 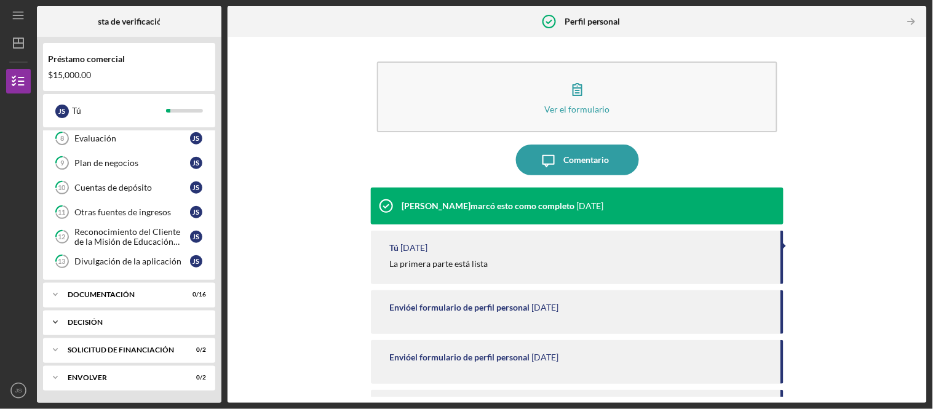 I want to click on text: JS, so click(x=18, y=391).